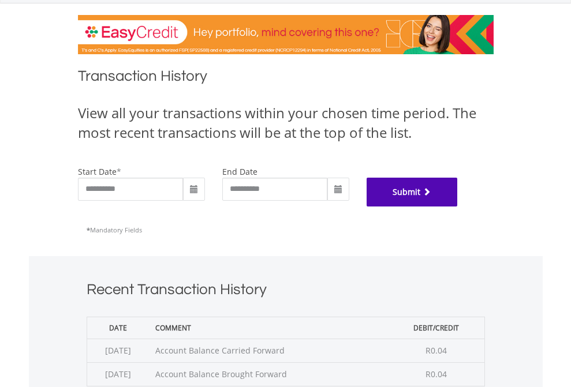 This screenshot has height=387, width=571. What do you see at coordinates (437, 328) in the screenshot?
I see `th: Debit/Credit` at bounding box center [437, 328].